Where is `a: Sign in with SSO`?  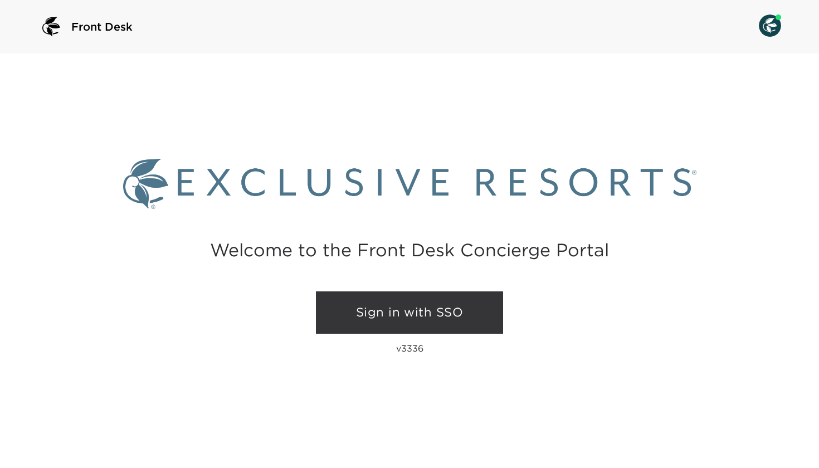
a: Sign in with SSO is located at coordinates (410, 313).